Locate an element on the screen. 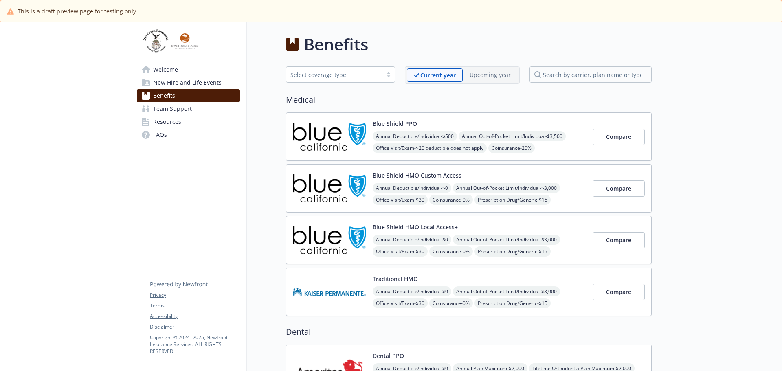 This screenshot has width=782, height=371. a: Welcome is located at coordinates (188, 70).